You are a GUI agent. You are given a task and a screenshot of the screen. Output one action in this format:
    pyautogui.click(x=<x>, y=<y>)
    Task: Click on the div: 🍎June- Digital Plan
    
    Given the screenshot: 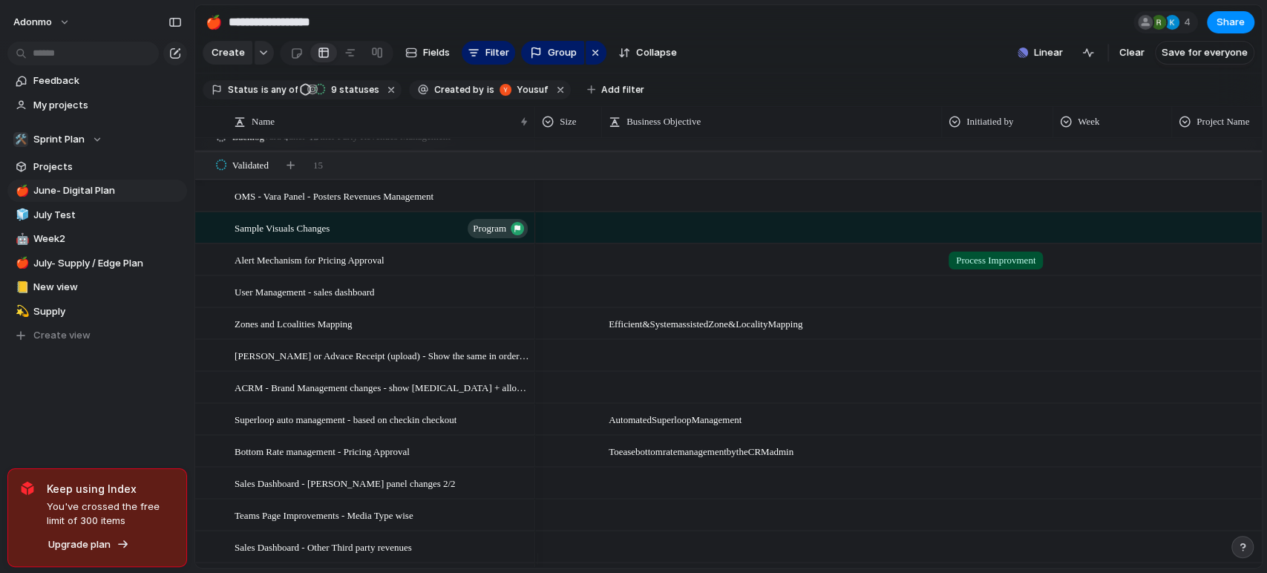 What is the action you would take?
    pyautogui.click(x=97, y=191)
    